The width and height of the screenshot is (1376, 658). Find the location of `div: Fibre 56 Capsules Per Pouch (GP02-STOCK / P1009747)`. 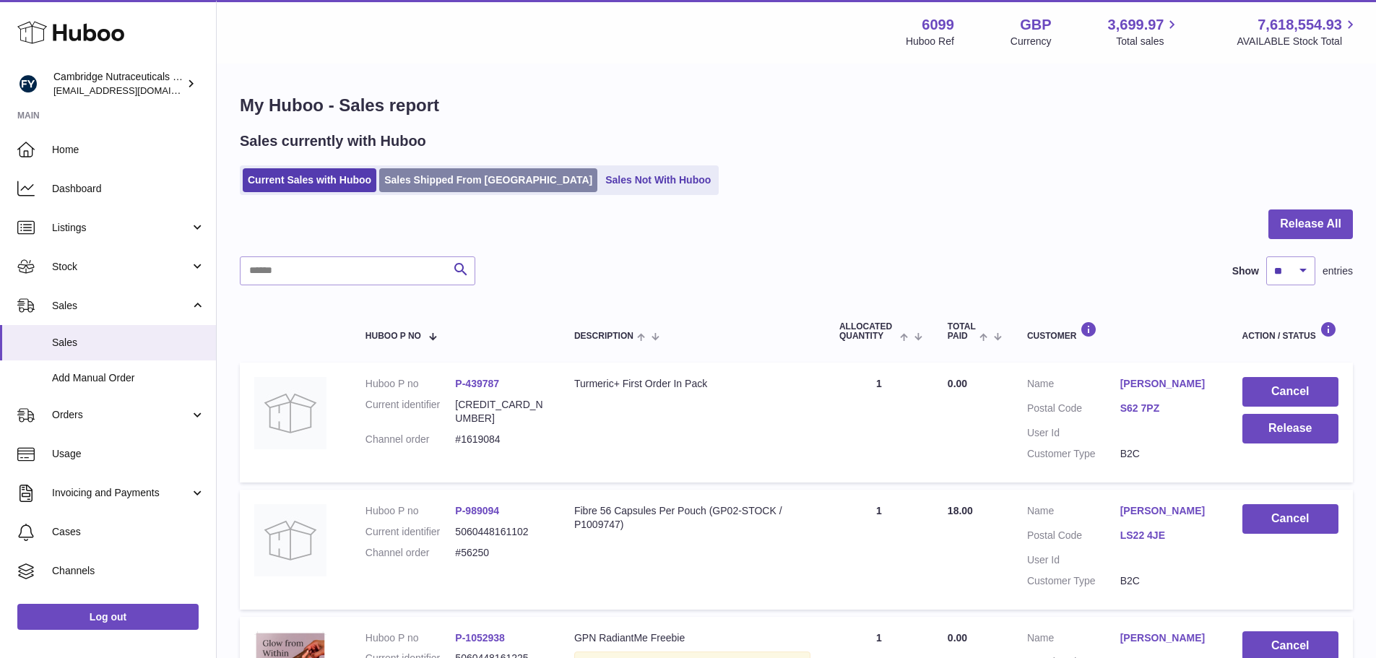

div: Fibre 56 Capsules Per Pouch (GP02-STOCK / P1009747) is located at coordinates (692, 518).